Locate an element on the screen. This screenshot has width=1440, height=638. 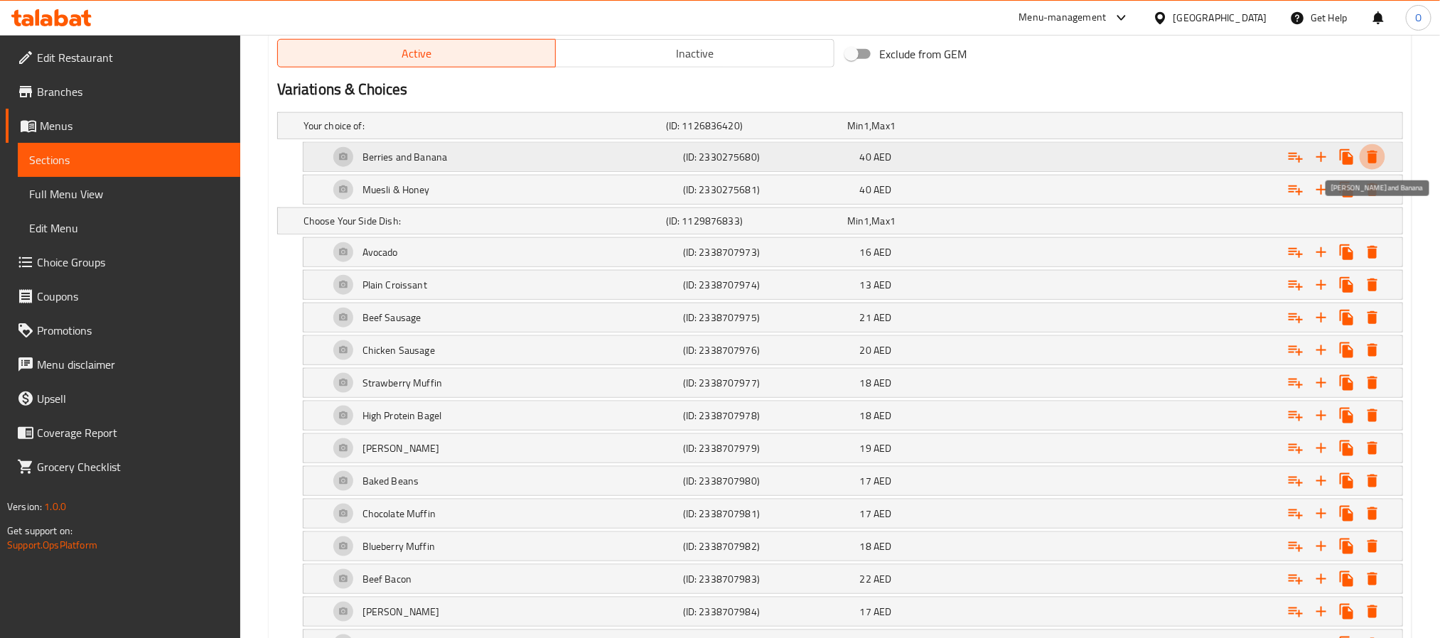
span: Min is located at coordinates (855, 221).